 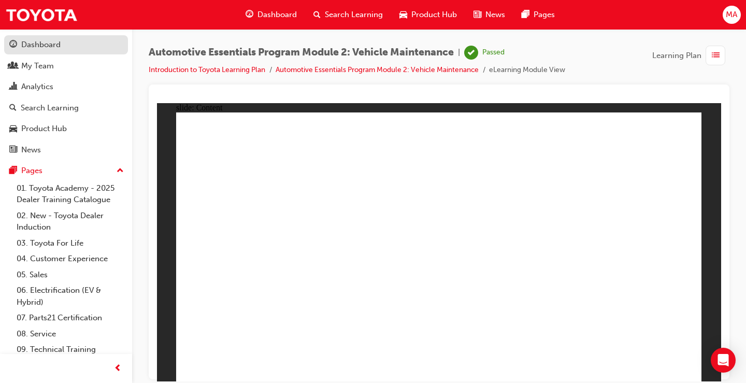 What do you see at coordinates (70, 221) in the screenshot?
I see `a: 02. New - Toyota Dealer Induction` at bounding box center [70, 221].